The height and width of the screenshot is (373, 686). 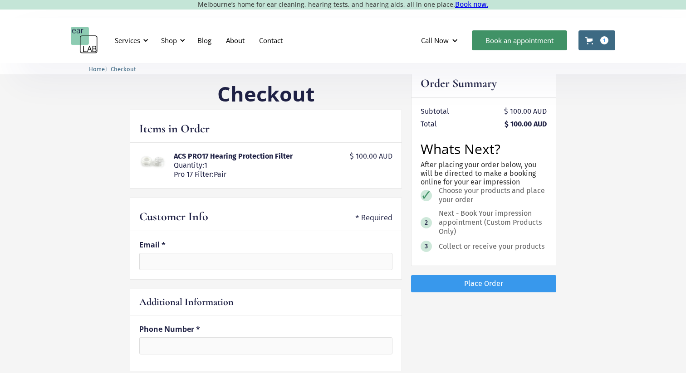 What do you see at coordinates (426, 223) in the screenshot?
I see `div: 2` at bounding box center [426, 223].